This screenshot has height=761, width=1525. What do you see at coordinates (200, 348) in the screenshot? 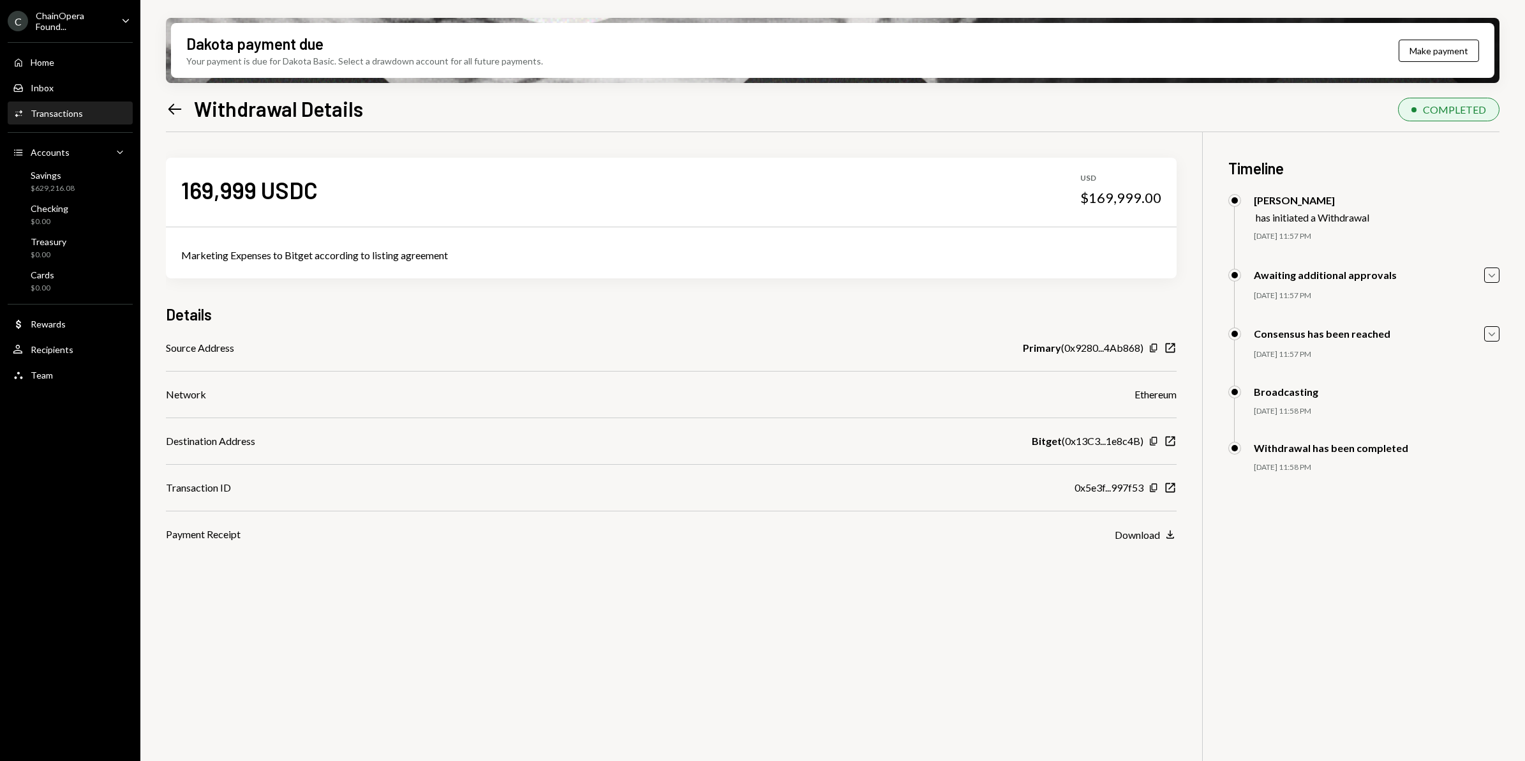
I see `div: Source Address` at bounding box center [200, 348].